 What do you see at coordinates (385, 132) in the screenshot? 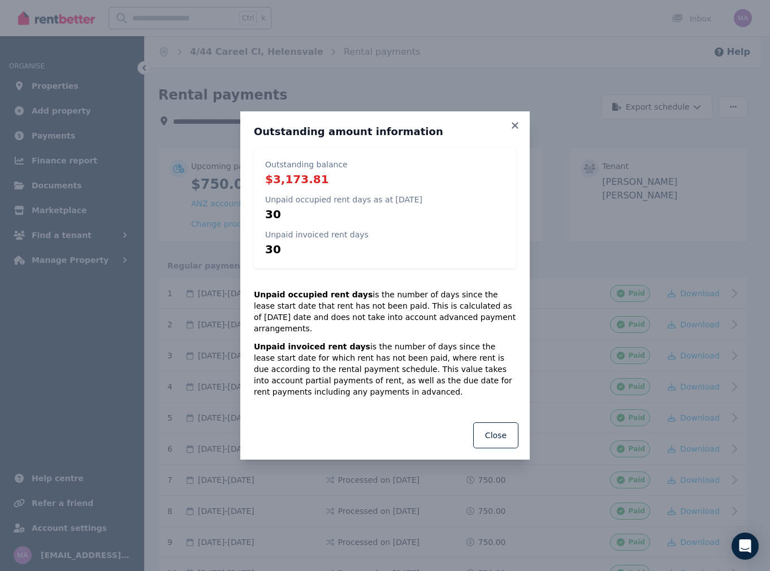
I see `h3: Outstanding amount information` at bounding box center [385, 132].